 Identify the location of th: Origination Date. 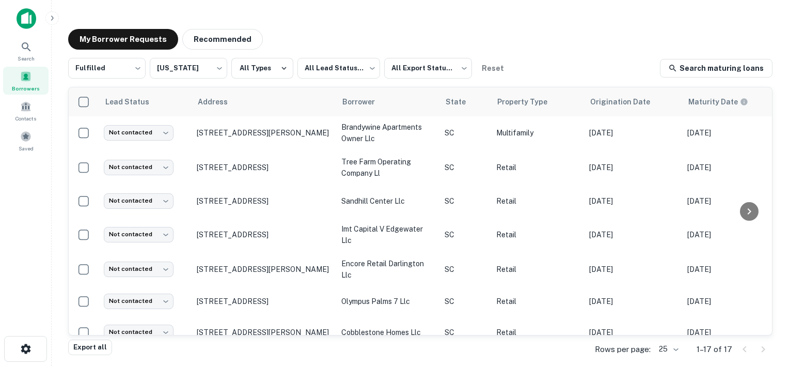
(633, 102).